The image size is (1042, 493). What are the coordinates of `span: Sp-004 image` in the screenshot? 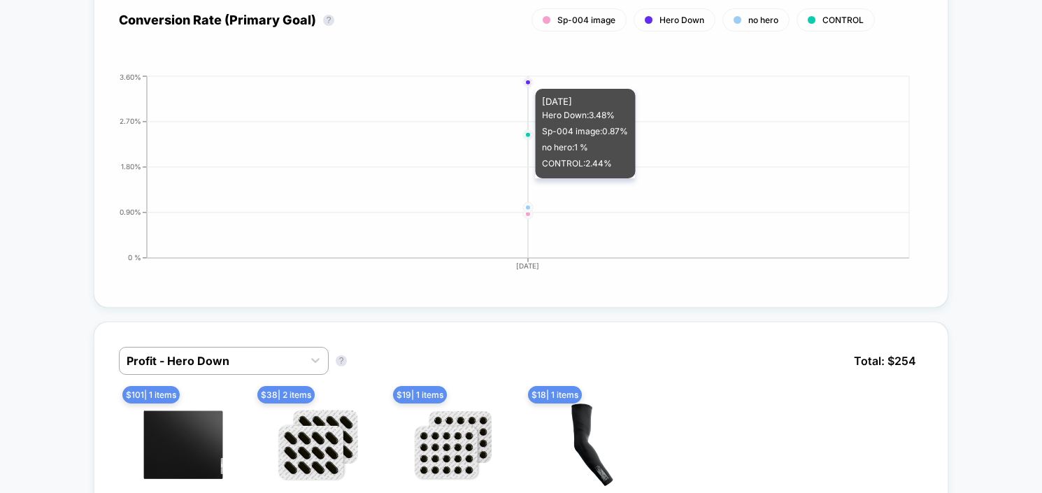 It's located at (586, 20).